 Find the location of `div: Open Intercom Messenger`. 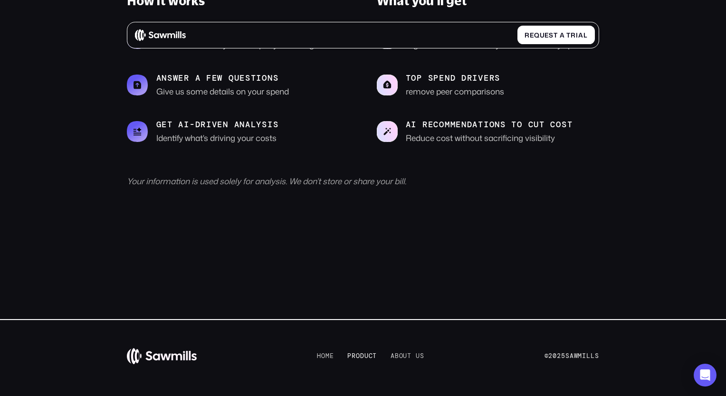

div: Open Intercom Messenger is located at coordinates (705, 375).